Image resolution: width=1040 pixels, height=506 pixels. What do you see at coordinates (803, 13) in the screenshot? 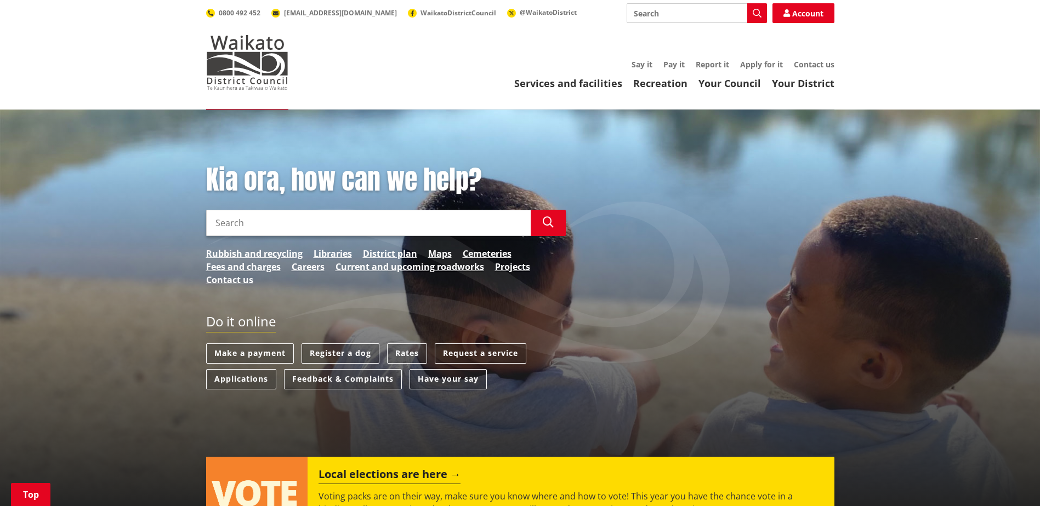
I see `a: Account` at bounding box center [803, 13].